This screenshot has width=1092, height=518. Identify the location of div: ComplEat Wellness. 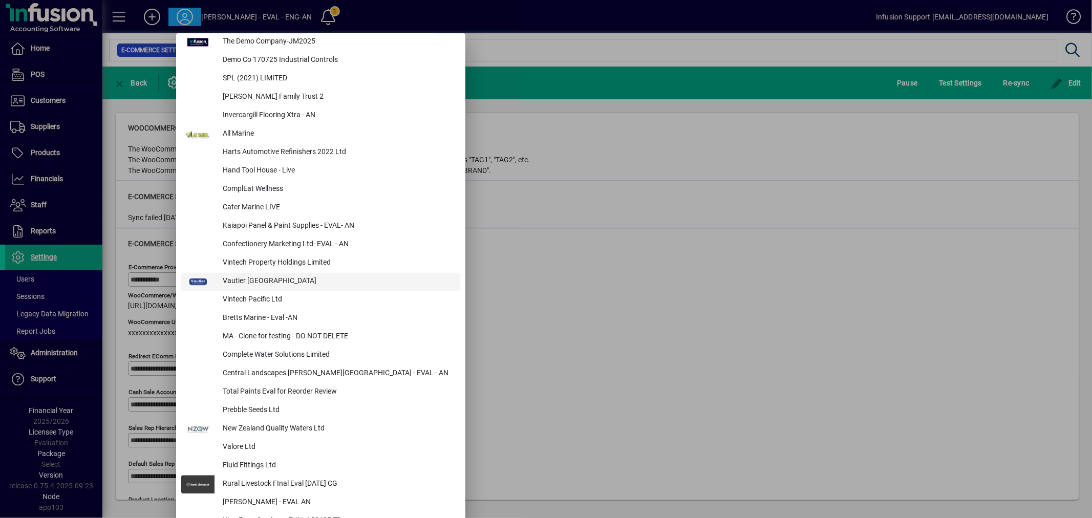
(337, 189).